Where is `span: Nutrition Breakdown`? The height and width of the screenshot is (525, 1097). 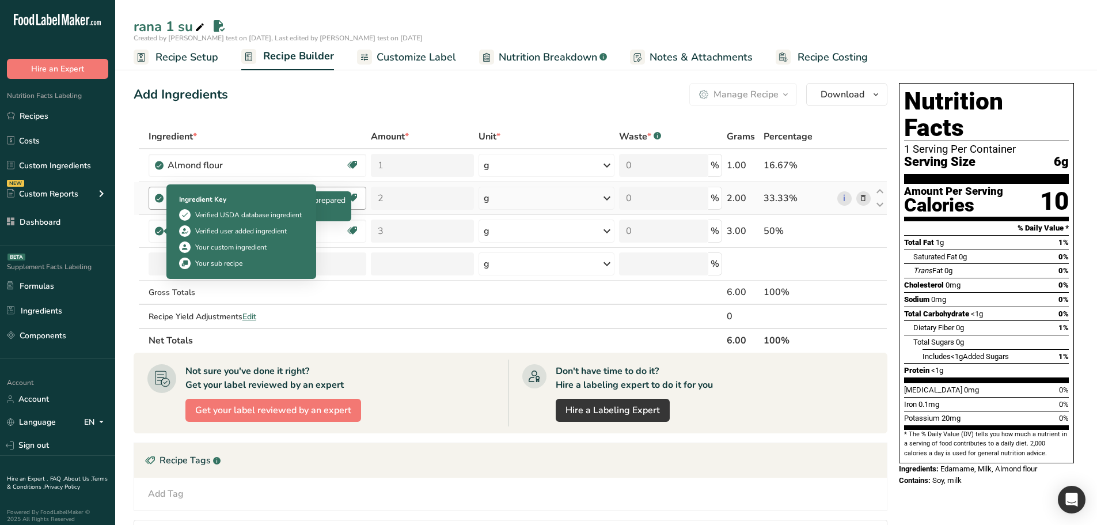 span: Nutrition Breakdown is located at coordinates (548, 57).